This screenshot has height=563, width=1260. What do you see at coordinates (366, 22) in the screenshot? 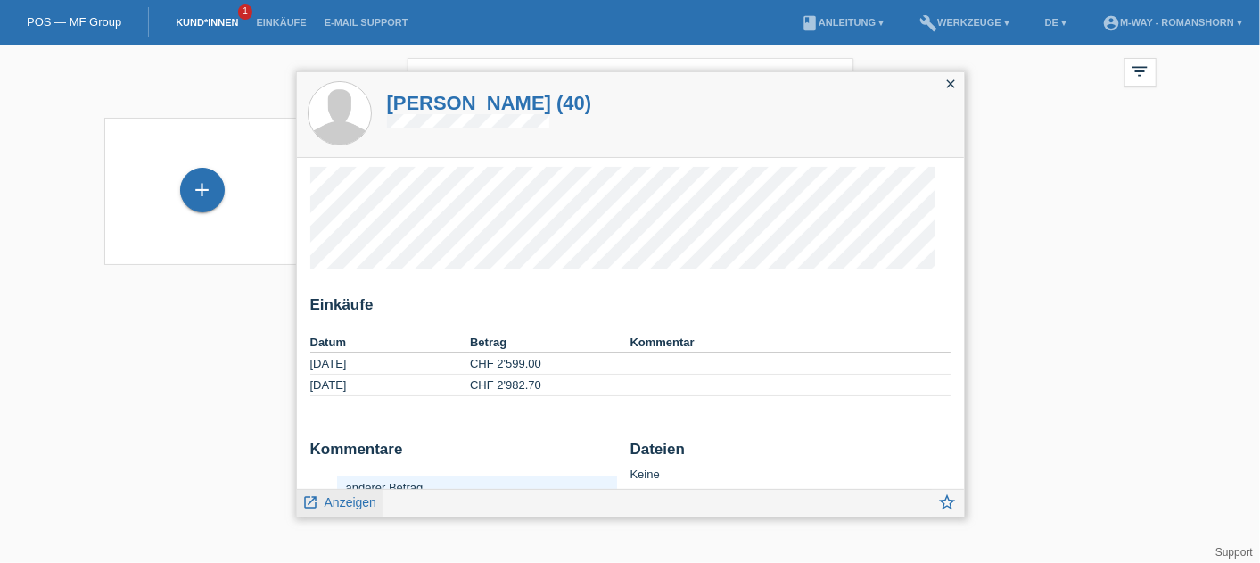
I see `a: E-Mail Support` at bounding box center [366, 22].